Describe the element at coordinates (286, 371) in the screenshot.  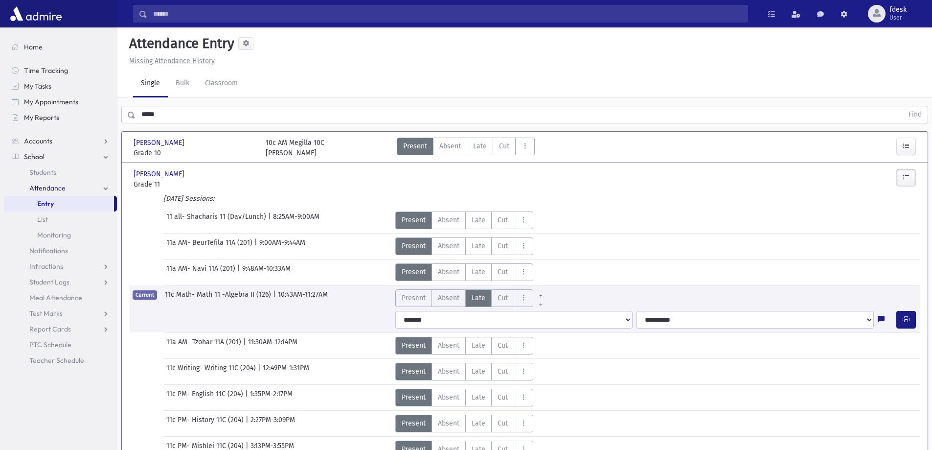
I see `span: 12:49PM-1:31PM` at that location.